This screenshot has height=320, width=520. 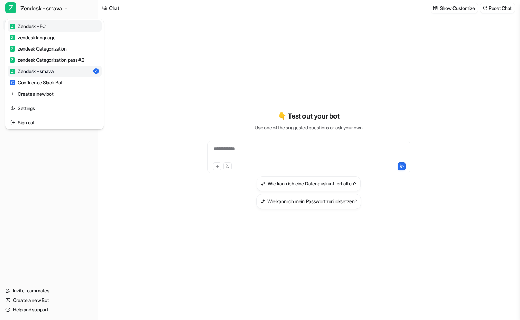 What do you see at coordinates (32, 37) in the screenshot?
I see `div: zendesk language` at bounding box center [32, 37].